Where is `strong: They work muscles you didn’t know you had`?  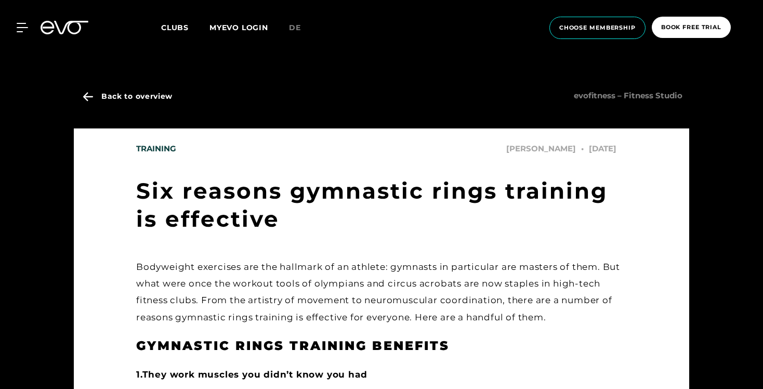
strong: They work muscles you didn’t know you had is located at coordinates (255, 374).